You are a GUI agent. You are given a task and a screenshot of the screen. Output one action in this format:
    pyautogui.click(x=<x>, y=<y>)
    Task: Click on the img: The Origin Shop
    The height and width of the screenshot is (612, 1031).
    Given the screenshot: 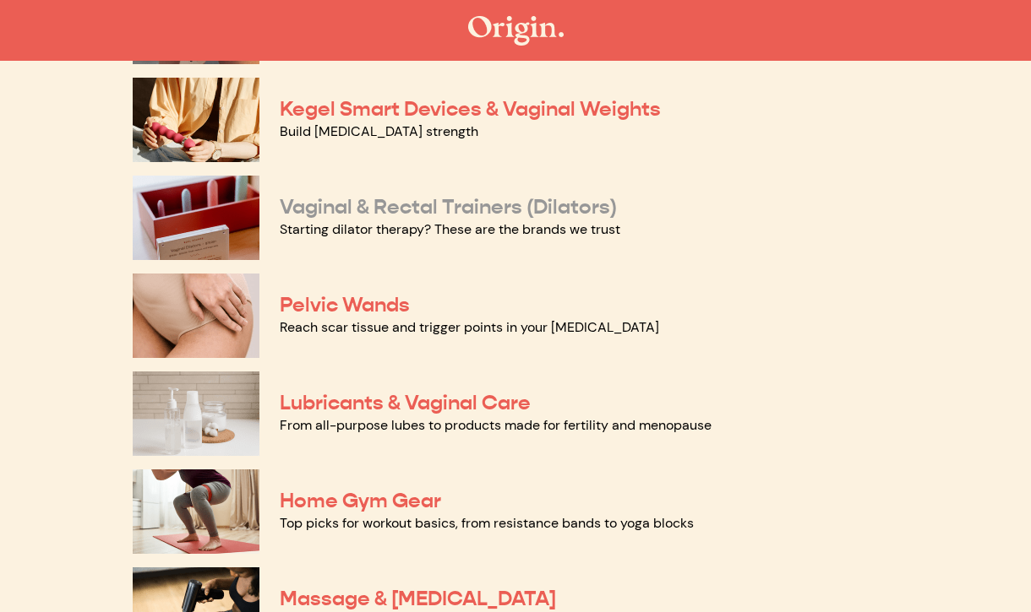 What is the action you would take?
    pyautogui.click(x=515, y=30)
    